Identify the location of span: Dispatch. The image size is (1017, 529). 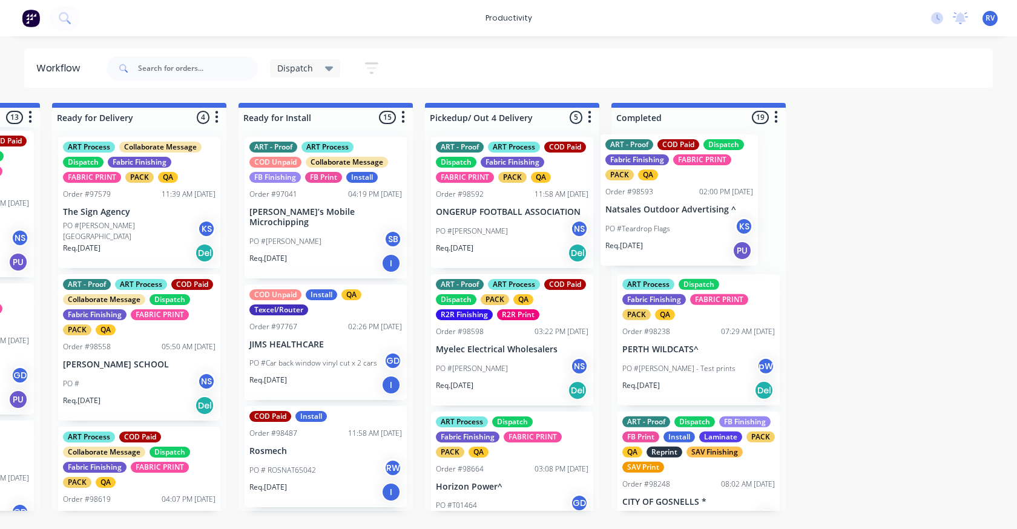
(295, 68).